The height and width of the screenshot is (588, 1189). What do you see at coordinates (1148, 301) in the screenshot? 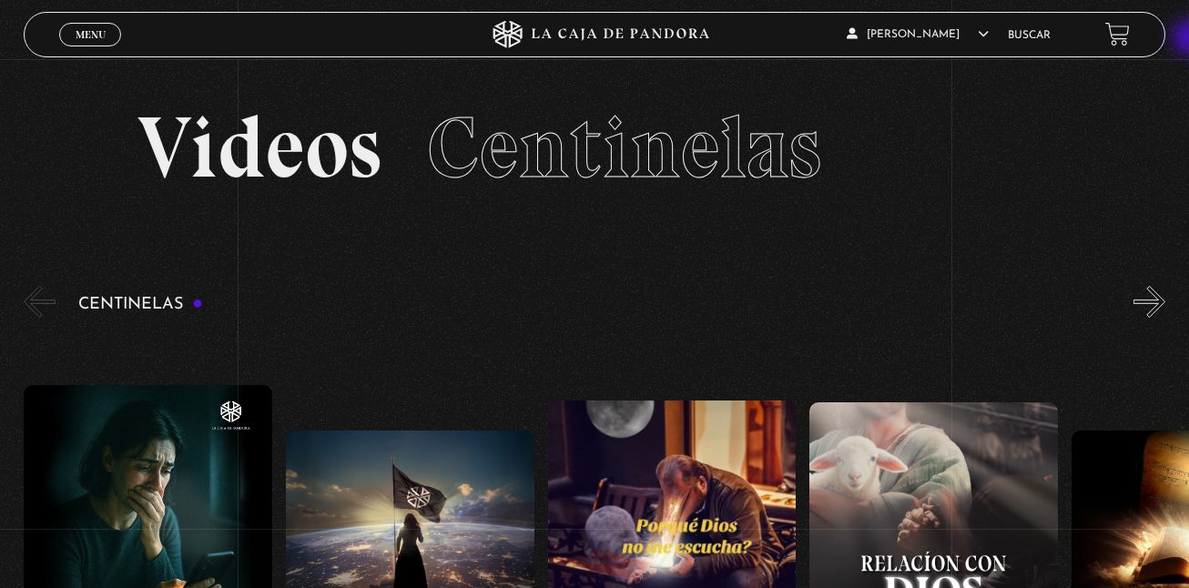
I see `button: Next` at bounding box center [1148, 301].